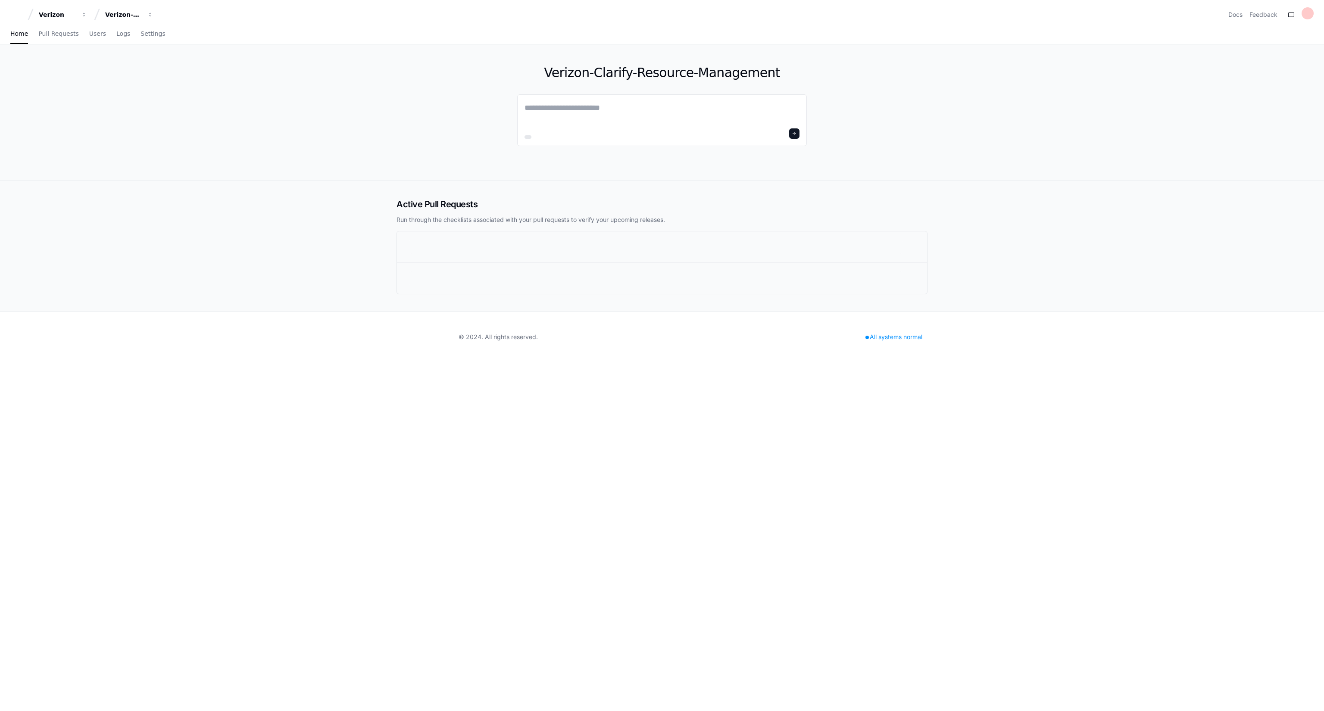  Describe the element at coordinates (57, 15) in the screenshot. I see `div: Verizon` at that location.